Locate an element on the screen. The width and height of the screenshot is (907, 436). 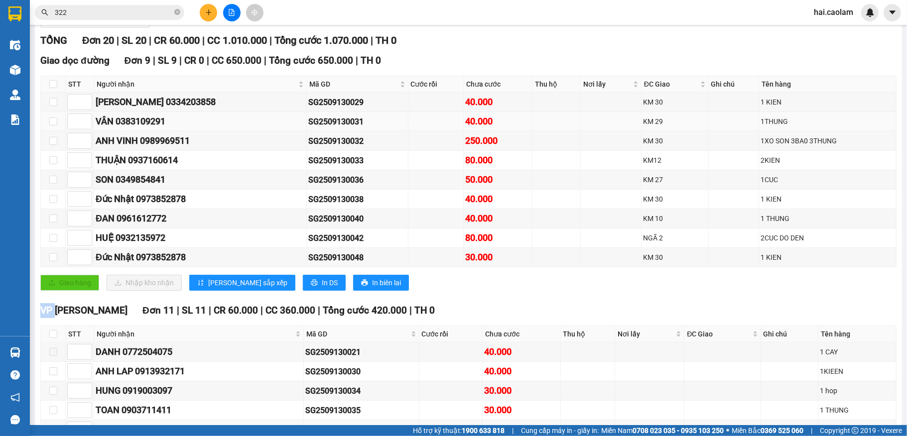
div: 1THUNG is located at coordinates (827, 121).